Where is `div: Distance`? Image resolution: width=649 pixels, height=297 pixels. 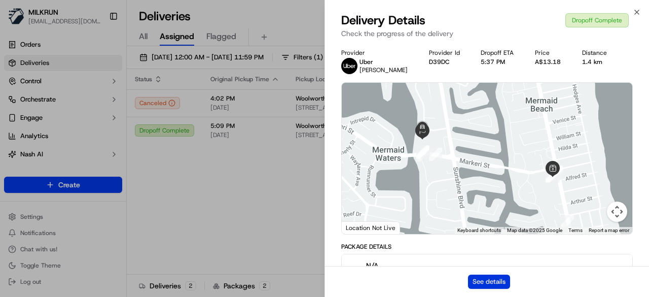 div: Distance is located at coordinates (597, 53).